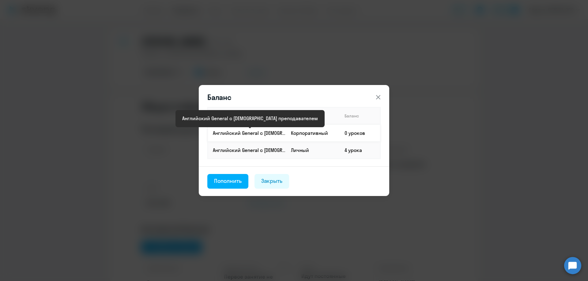  What do you see at coordinates (272, 181) in the screenshot?
I see `div: Закрыть` at bounding box center [272, 181].